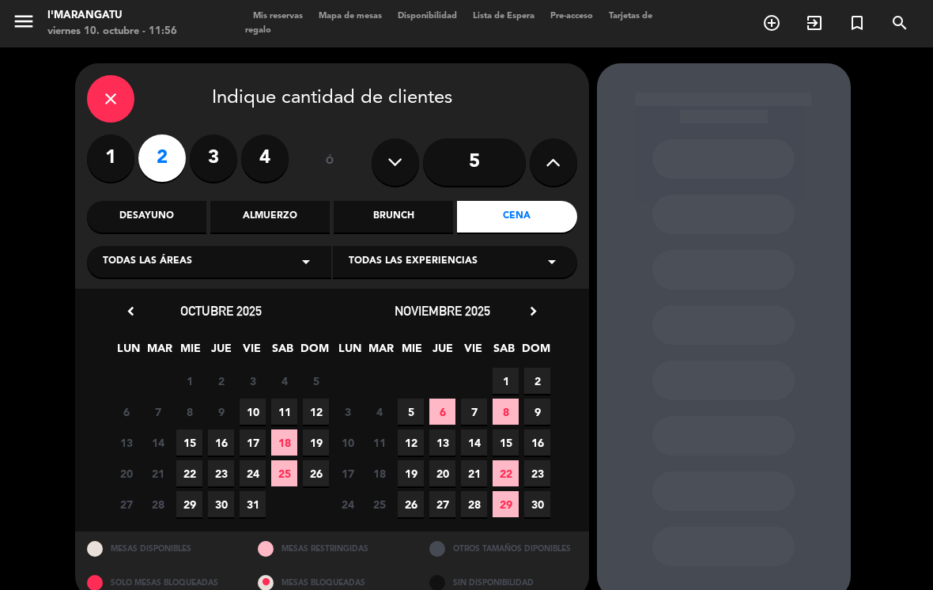 The width and height of the screenshot is (933, 590). Describe the element at coordinates (332, 99) in the screenshot. I see `div: Indique cantidad de clientes` at that location.